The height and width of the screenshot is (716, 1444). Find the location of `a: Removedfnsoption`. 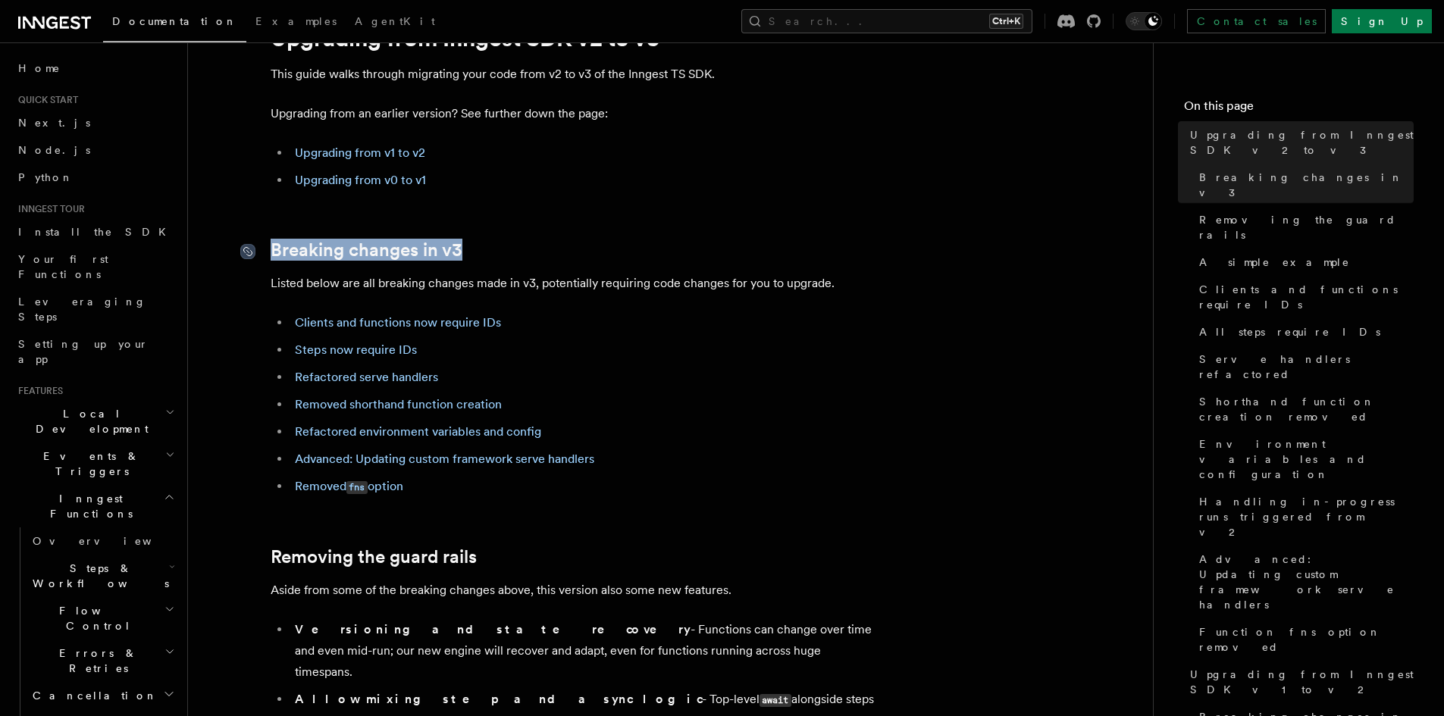

a: Removedfnsoption is located at coordinates (349, 486).